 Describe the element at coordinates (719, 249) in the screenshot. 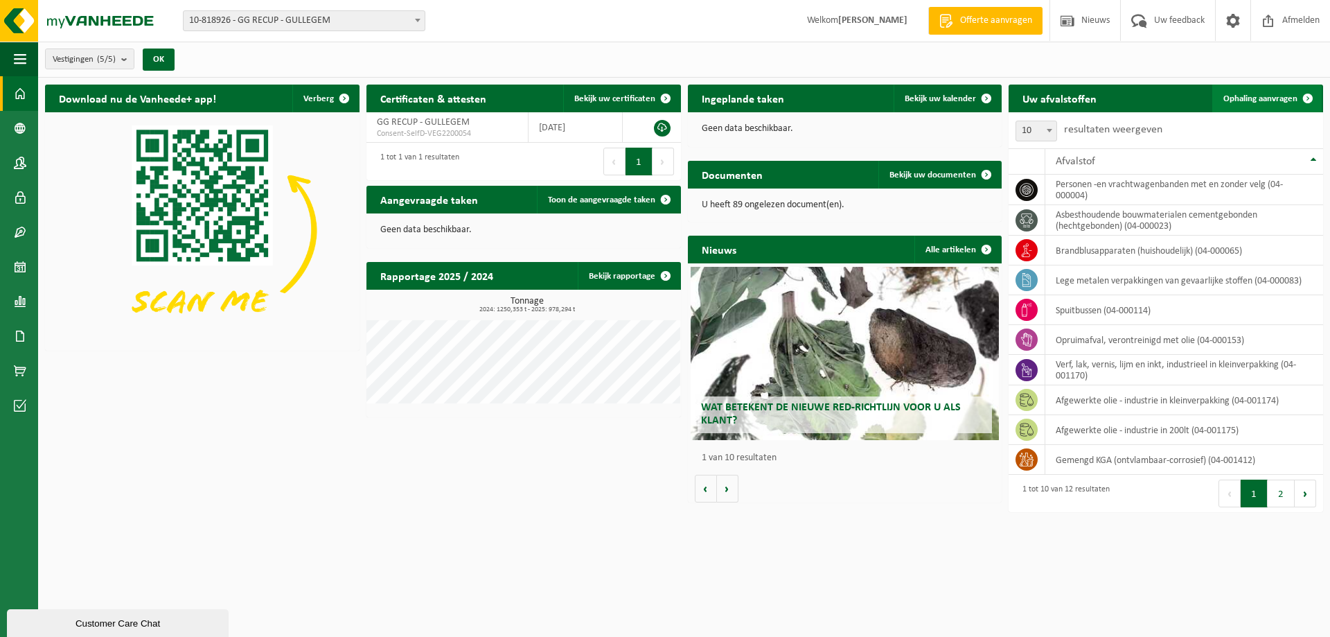

I see `h2: Nieuws` at that location.